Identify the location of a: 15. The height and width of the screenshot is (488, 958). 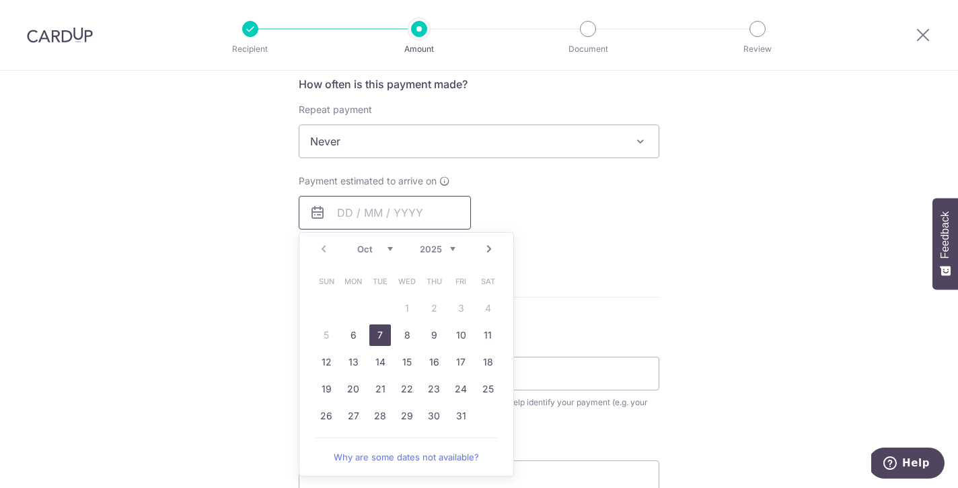
(407, 362).